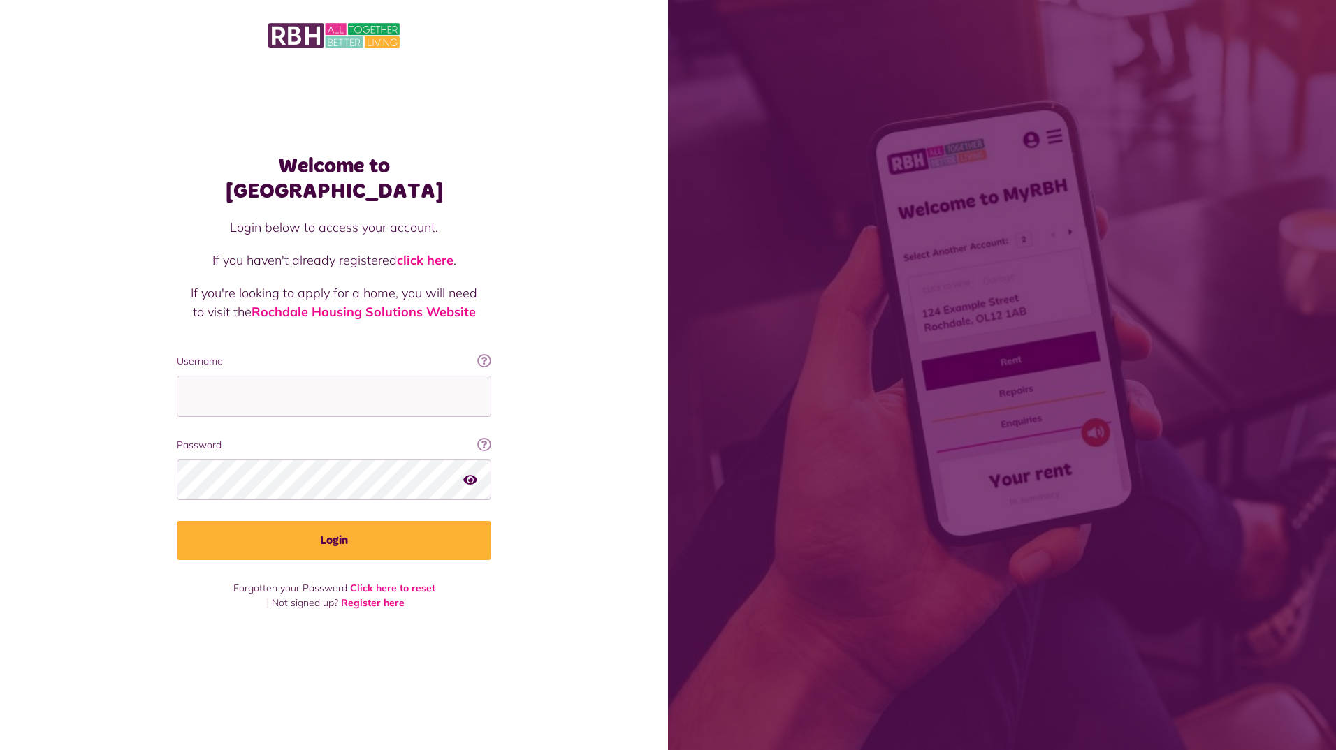  I want to click on a: Rochdale Housing Solutions Website, so click(363, 312).